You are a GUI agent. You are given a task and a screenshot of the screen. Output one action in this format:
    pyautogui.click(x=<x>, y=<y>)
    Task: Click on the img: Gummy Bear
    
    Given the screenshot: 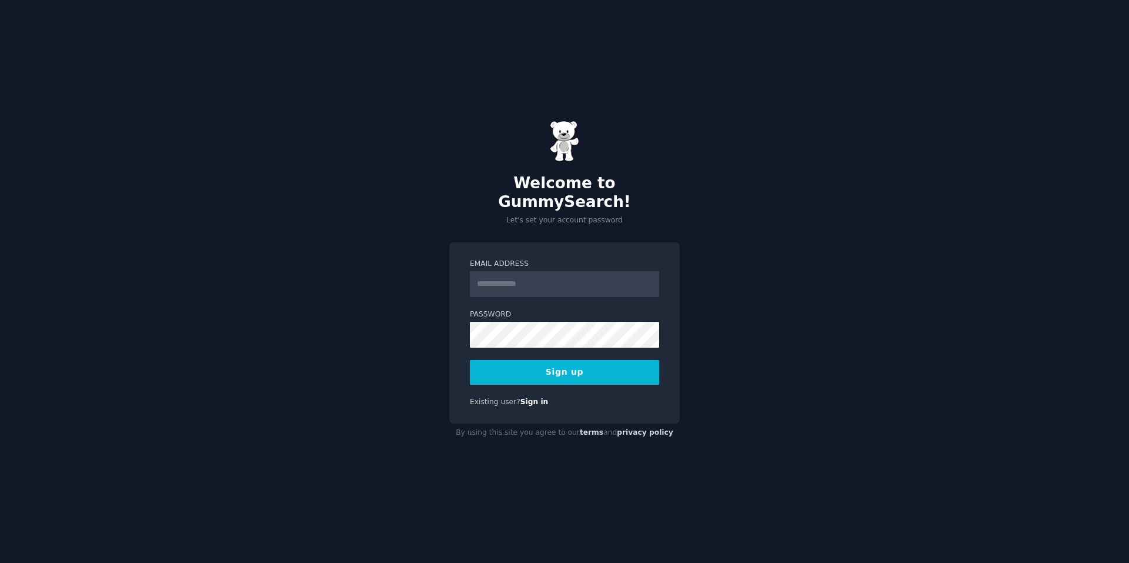 What is the action you would take?
    pyautogui.click(x=565, y=141)
    